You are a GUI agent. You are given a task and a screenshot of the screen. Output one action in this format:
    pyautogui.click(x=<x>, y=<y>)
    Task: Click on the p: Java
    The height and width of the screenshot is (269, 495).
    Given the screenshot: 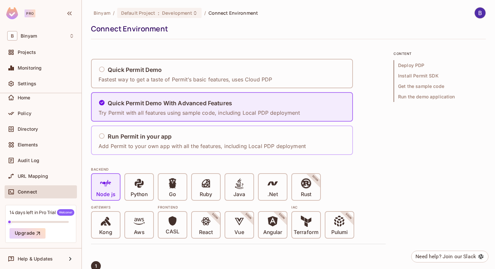 What is the action you would take?
    pyautogui.click(x=239, y=195)
    